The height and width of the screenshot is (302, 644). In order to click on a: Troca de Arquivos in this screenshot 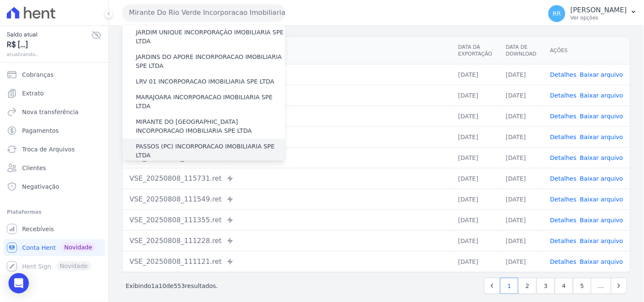, I will do `click(54, 150)`.